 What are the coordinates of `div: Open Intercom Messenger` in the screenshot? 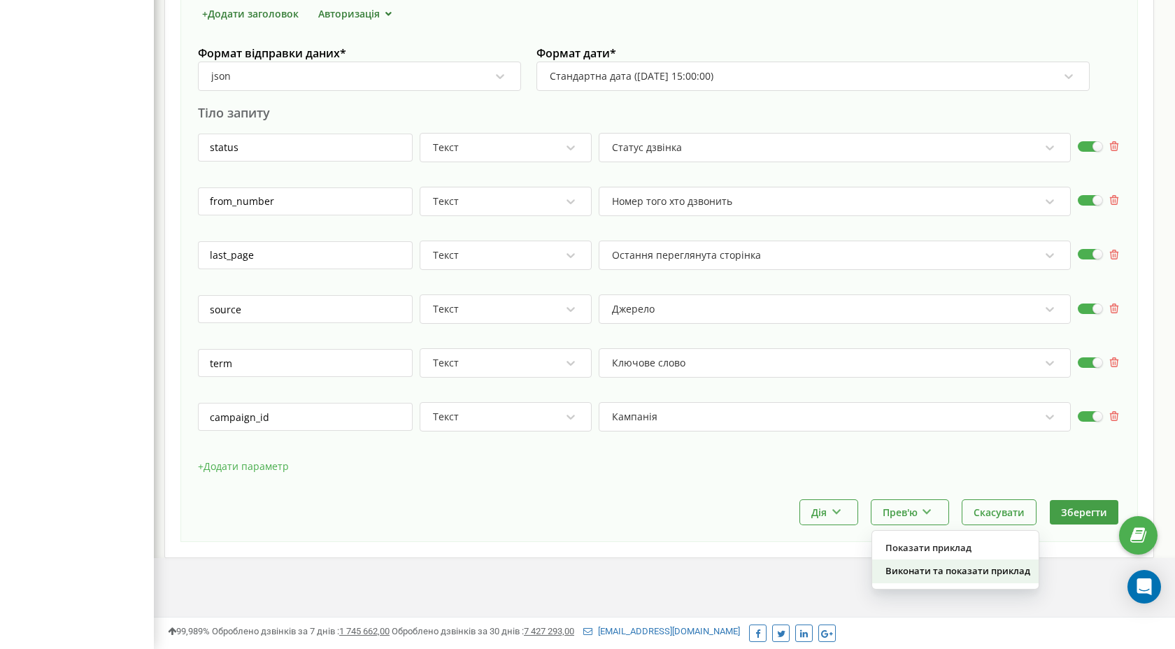 It's located at (1145, 587).